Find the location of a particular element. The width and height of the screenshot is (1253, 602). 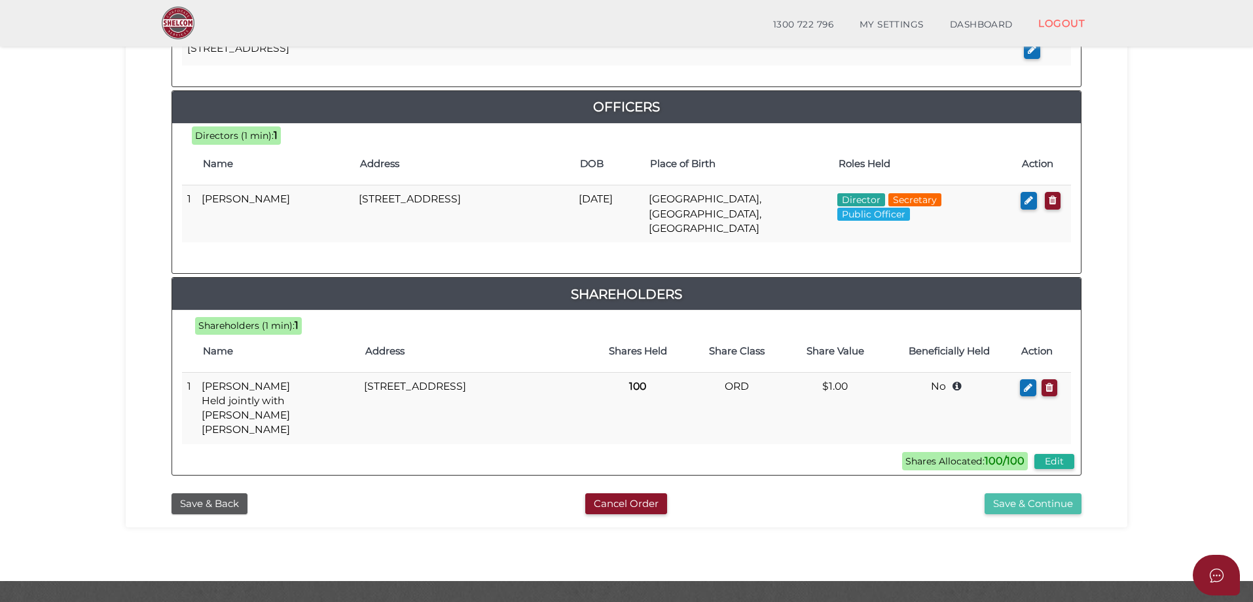

button: Save & Back is located at coordinates (210, 504).